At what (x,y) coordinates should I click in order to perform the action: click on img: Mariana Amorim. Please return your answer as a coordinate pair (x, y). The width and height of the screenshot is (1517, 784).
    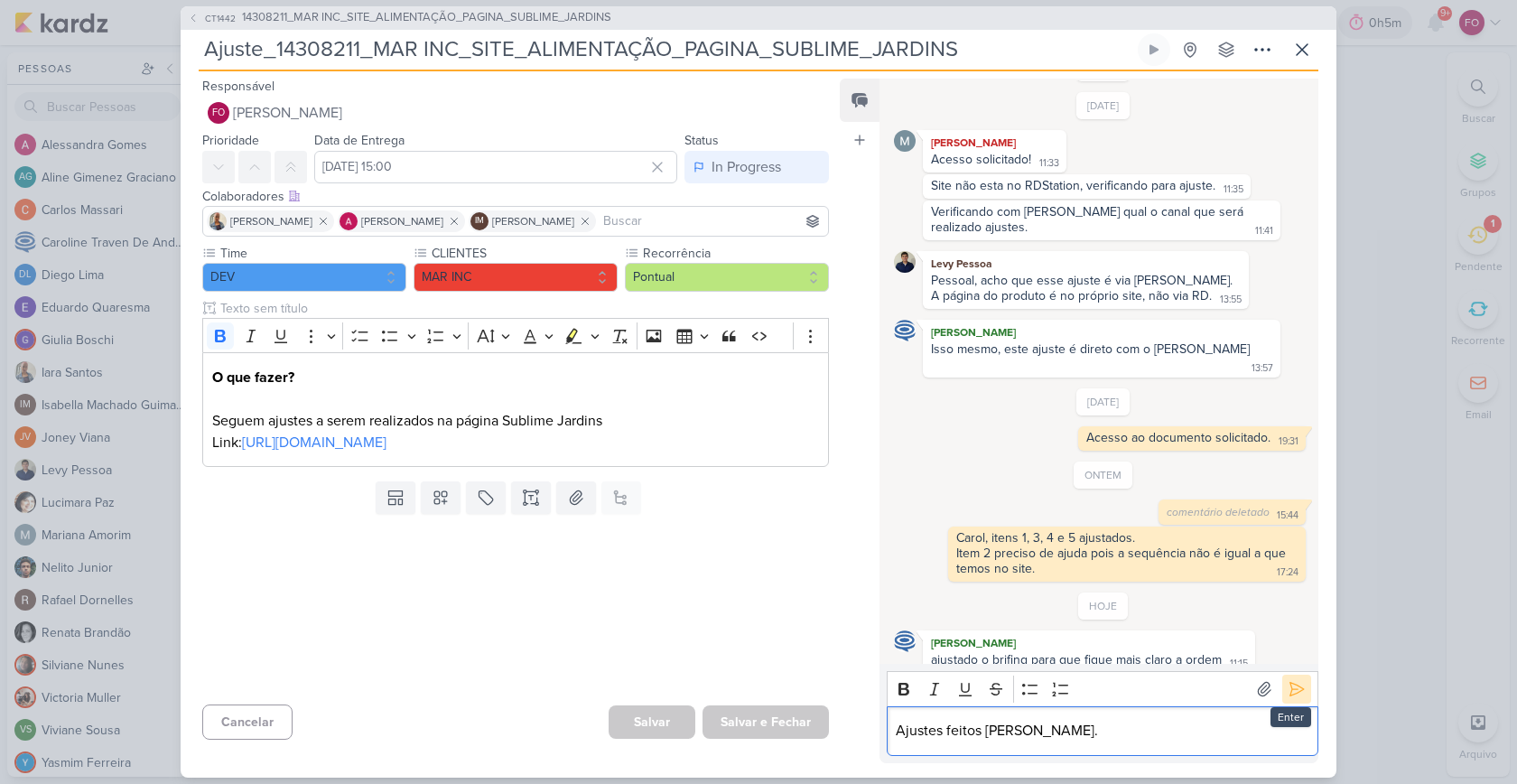
    Looking at the image, I should click on (905, 141).